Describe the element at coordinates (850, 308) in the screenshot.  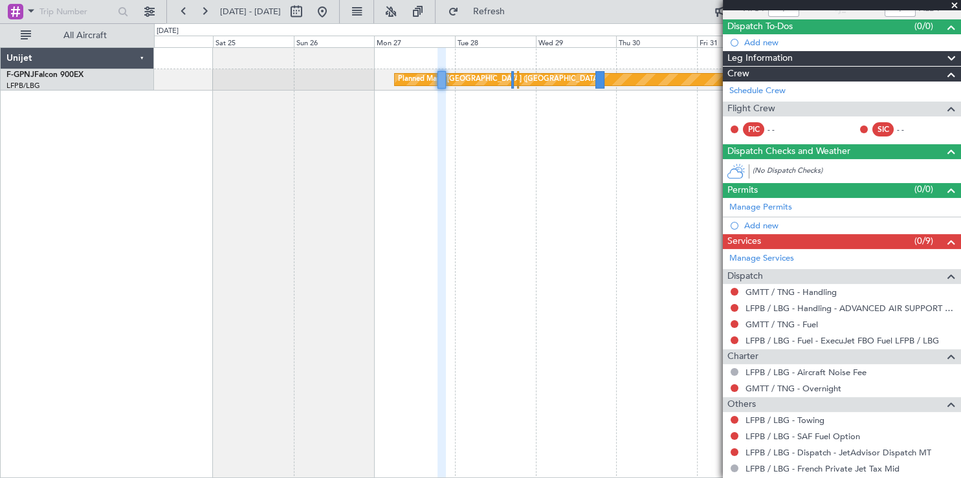
I see `a: LFPB / LBG - Handling - ADVANCED AIR SUPPORT LFPB` at that location.